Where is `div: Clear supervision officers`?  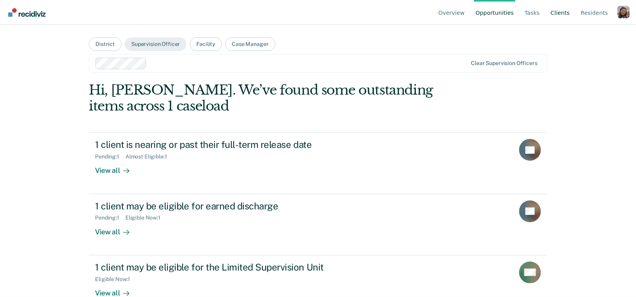
div: Clear supervision officers is located at coordinates (504, 63).